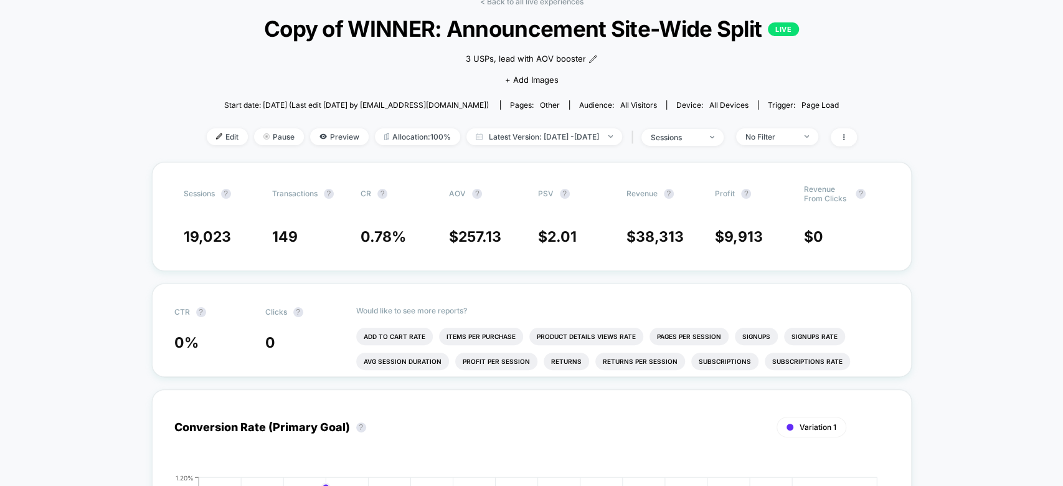  Describe the element at coordinates (729, 105) in the screenshot. I see `span: all devices` at that location.